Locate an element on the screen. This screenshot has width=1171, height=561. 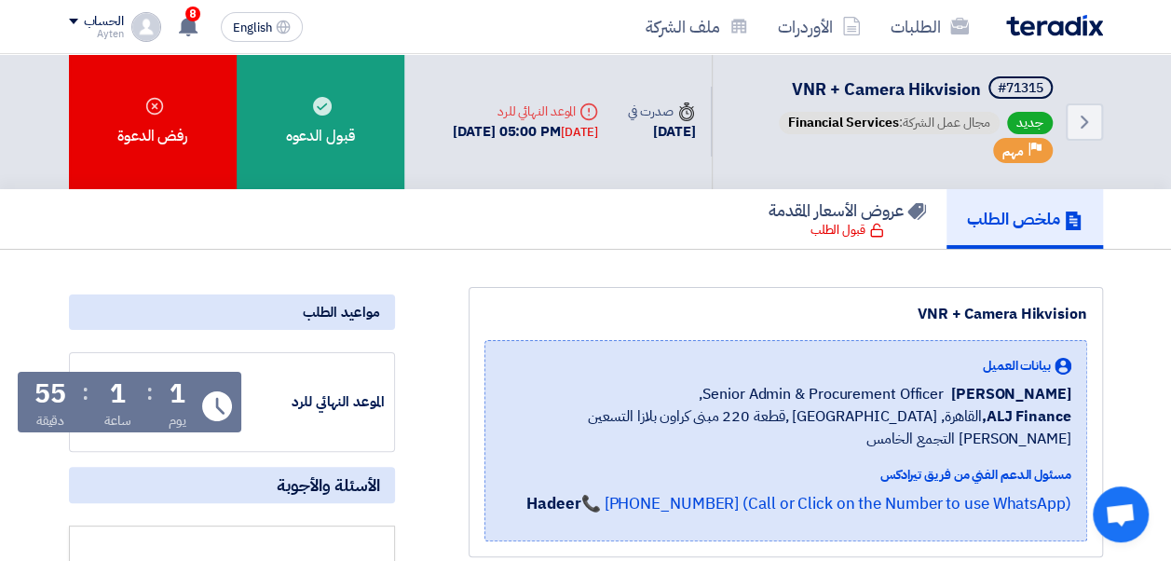
a: عروض الأسعار المقدمة قبول الطلب is located at coordinates (847, 219).